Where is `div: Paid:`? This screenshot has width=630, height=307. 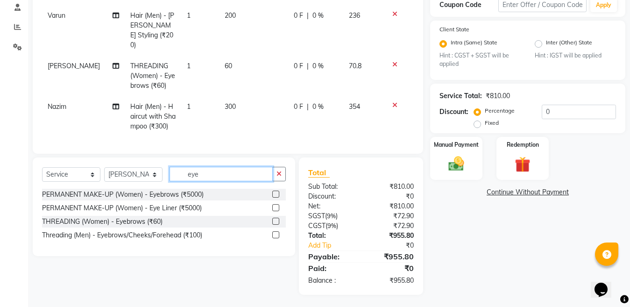
div: Paid: is located at coordinates (331, 268).